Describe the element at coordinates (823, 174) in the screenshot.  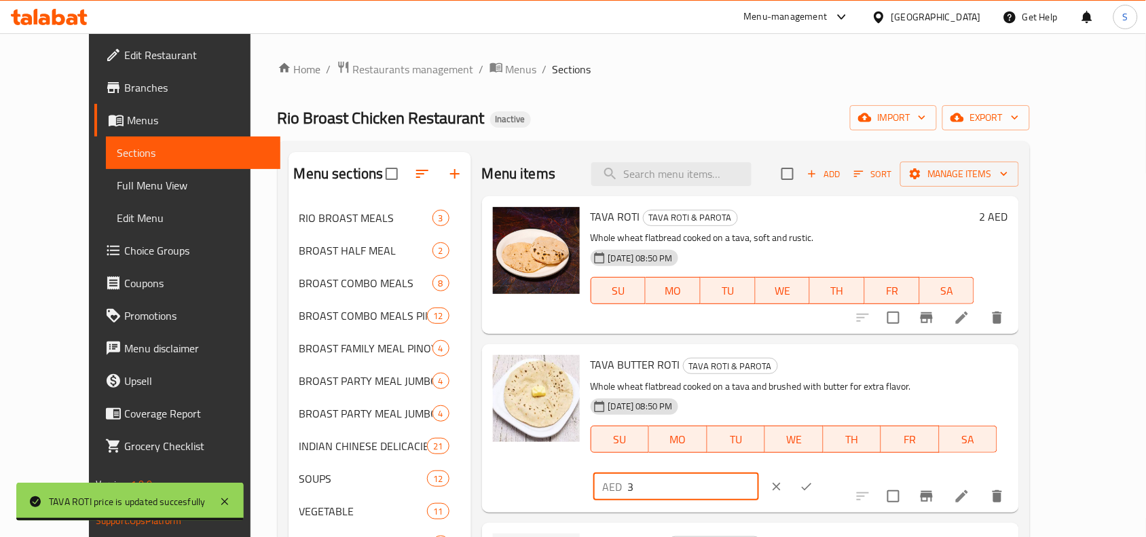
I see `span: Add` at that location.